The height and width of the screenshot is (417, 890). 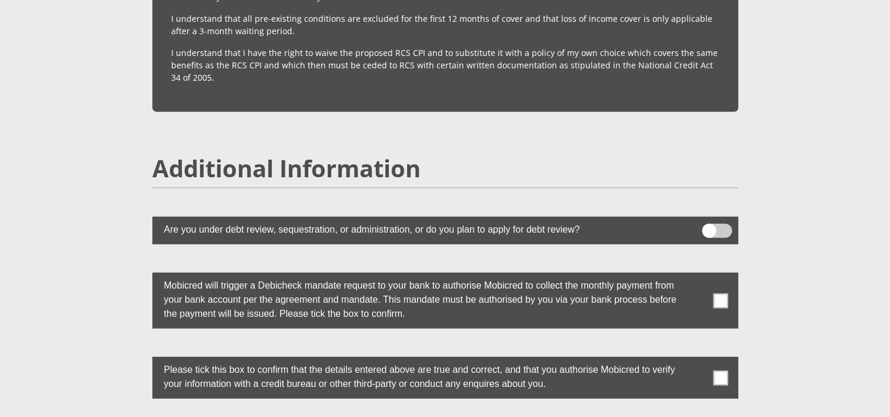 What do you see at coordinates (416, 298) in the screenshot?
I see `label: Mobicred will trigger a Debicheck mandate request to your bank to authorise Mobicred to collect t...` at bounding box center [416, 298].